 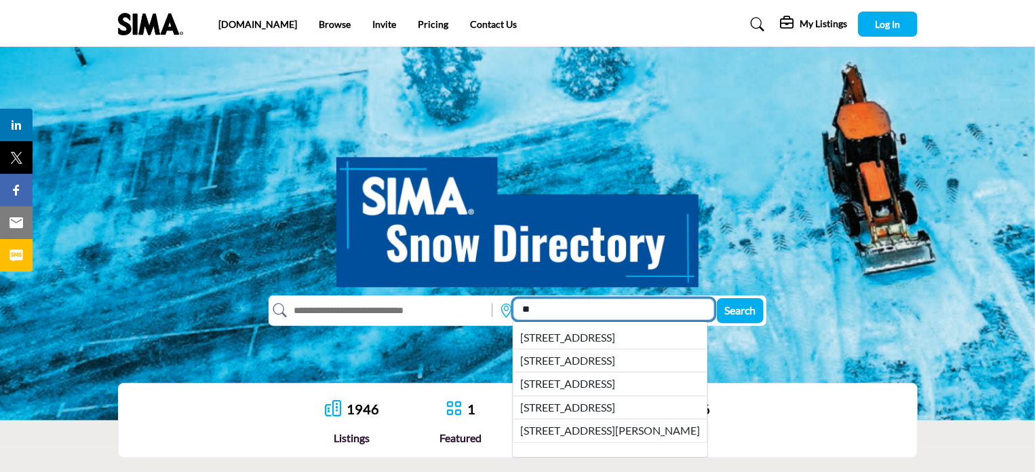 What do you see at coordinates (433, 24) in the screenshot?
I see `a: Pricing` at bounding box center [433, 24].